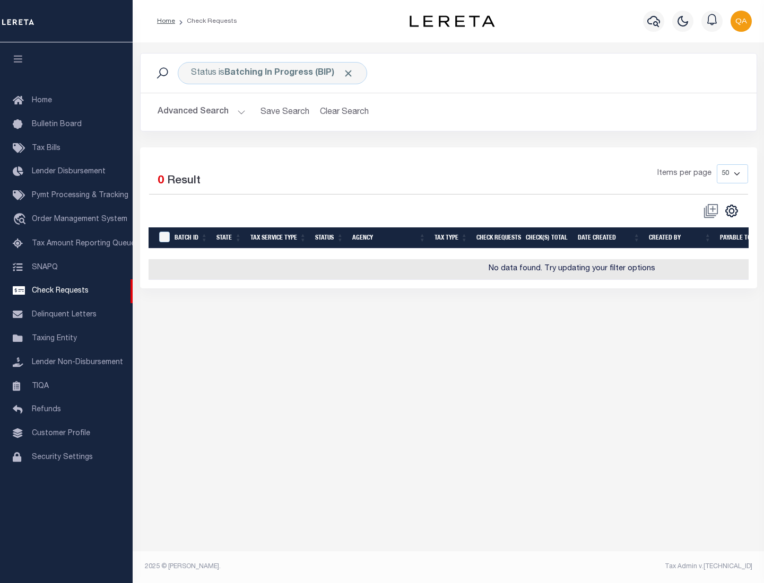 Image resolution: width=764 pixels, height=583 pixels. I want to click on span: Click to Remove, so click(348, 73).